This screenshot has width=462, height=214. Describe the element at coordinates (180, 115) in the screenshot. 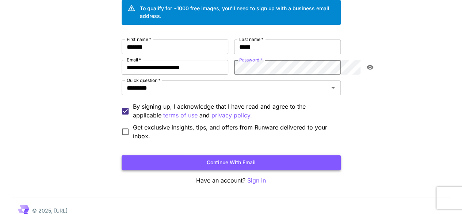

I see `p: terms of use` at that location.